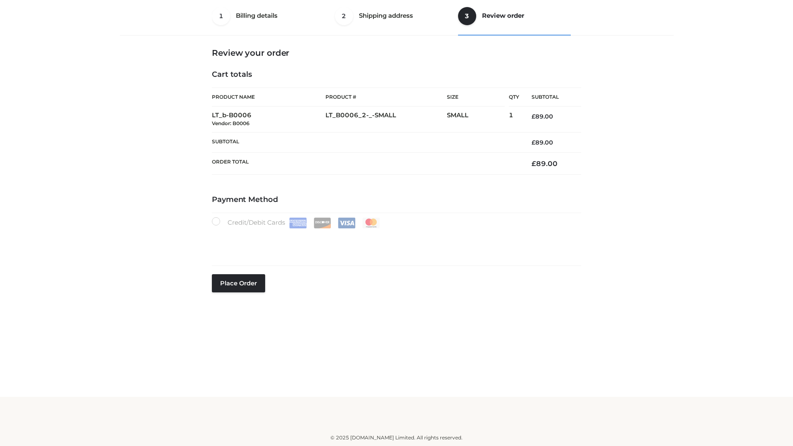 The height and width of the screenshot is (446, 793). Describe the element at coordinates (513, 97) in the screenshot. I see `th: Qty` at that location.